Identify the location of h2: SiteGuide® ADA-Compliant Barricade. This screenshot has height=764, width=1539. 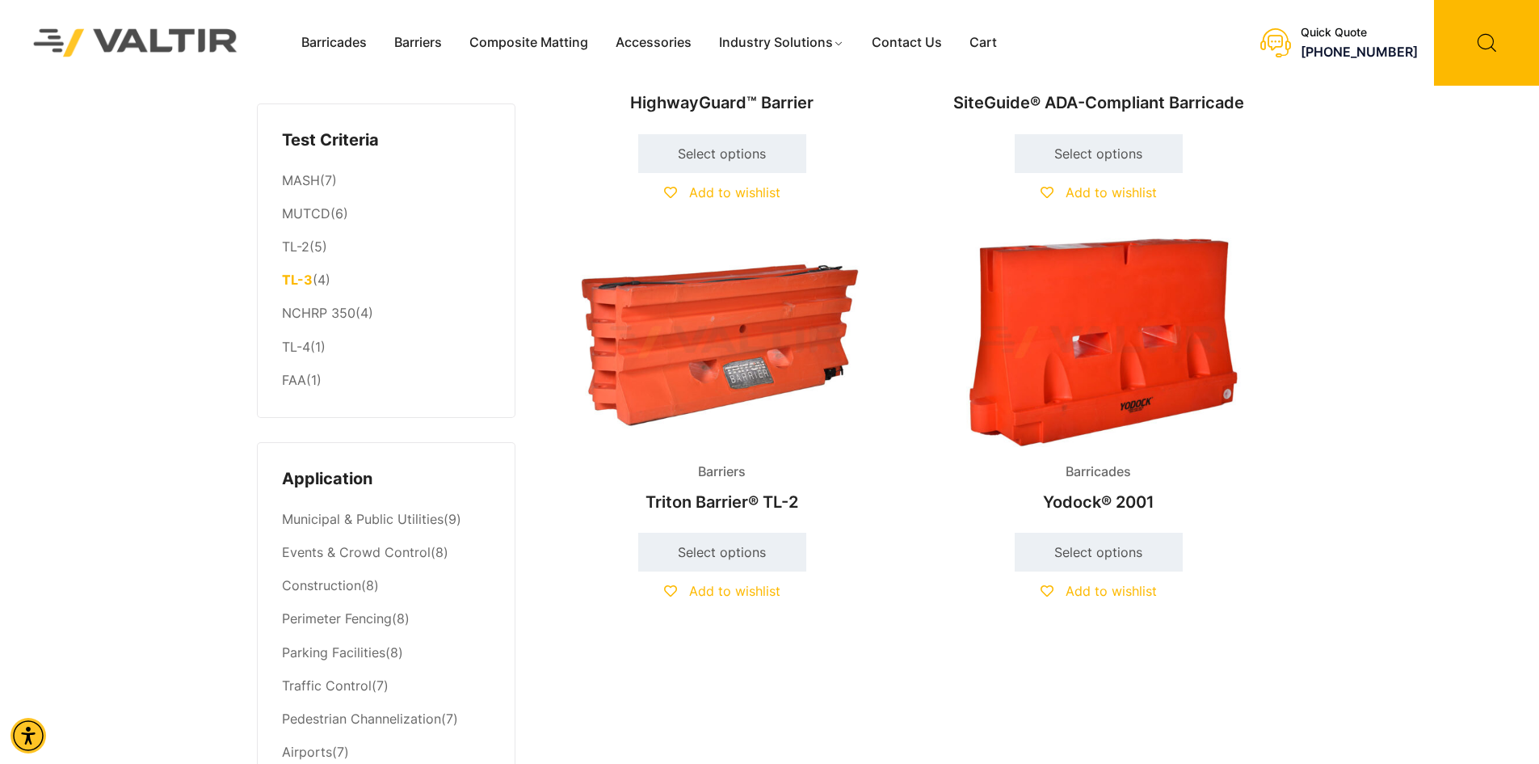
(1099, 103).